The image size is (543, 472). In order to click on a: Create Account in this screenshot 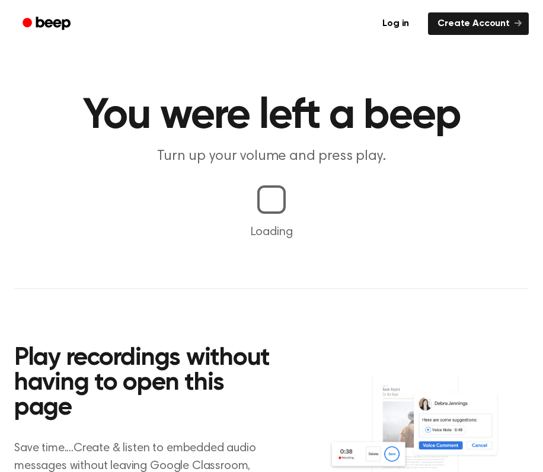, I will do `click(478, 24)`.